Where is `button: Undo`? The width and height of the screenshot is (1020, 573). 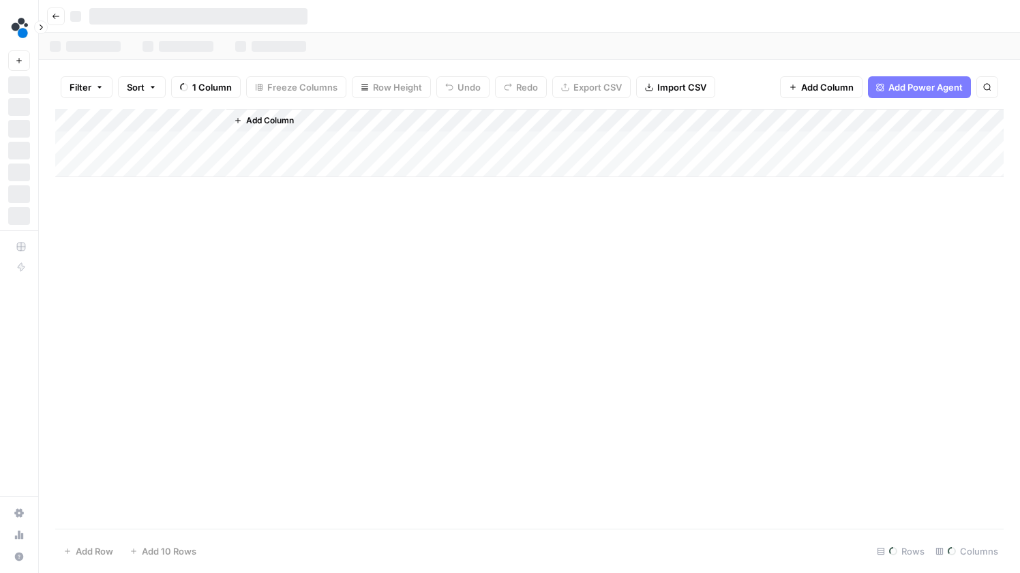
button: Undo is located at coordinates (463, 87).